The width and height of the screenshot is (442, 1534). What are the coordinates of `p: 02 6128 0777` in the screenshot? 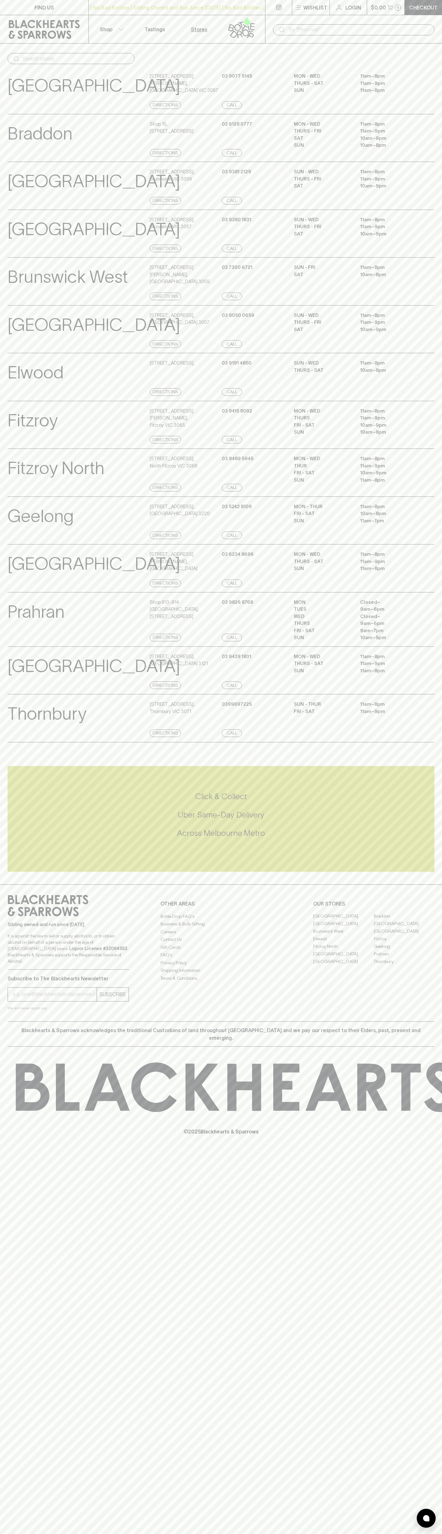 It's located at (237, 124).